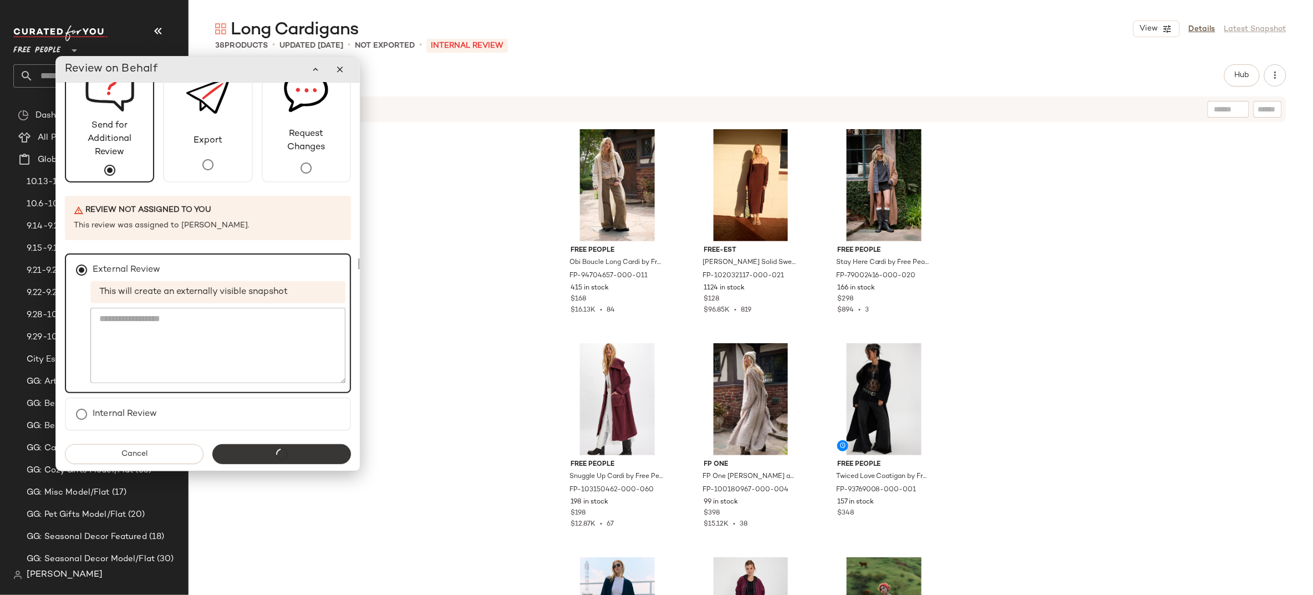 Image resolution: width=1313 pixels, height=595 pixels. Describe the element at coordinates (578, 514) in the screenshot. I see `span: $198` at that location.